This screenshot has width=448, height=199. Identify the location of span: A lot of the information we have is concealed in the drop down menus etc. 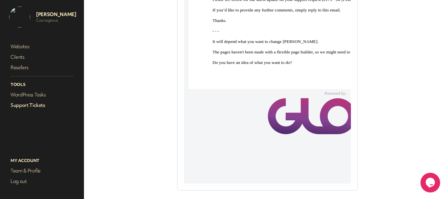
(80, 26).